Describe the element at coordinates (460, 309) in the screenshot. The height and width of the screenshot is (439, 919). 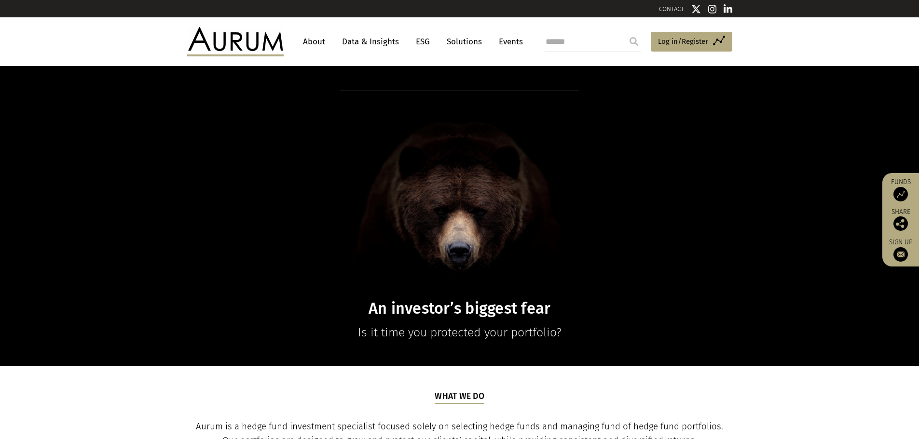
I see `h1: An investor’s biggest fear` at that location.